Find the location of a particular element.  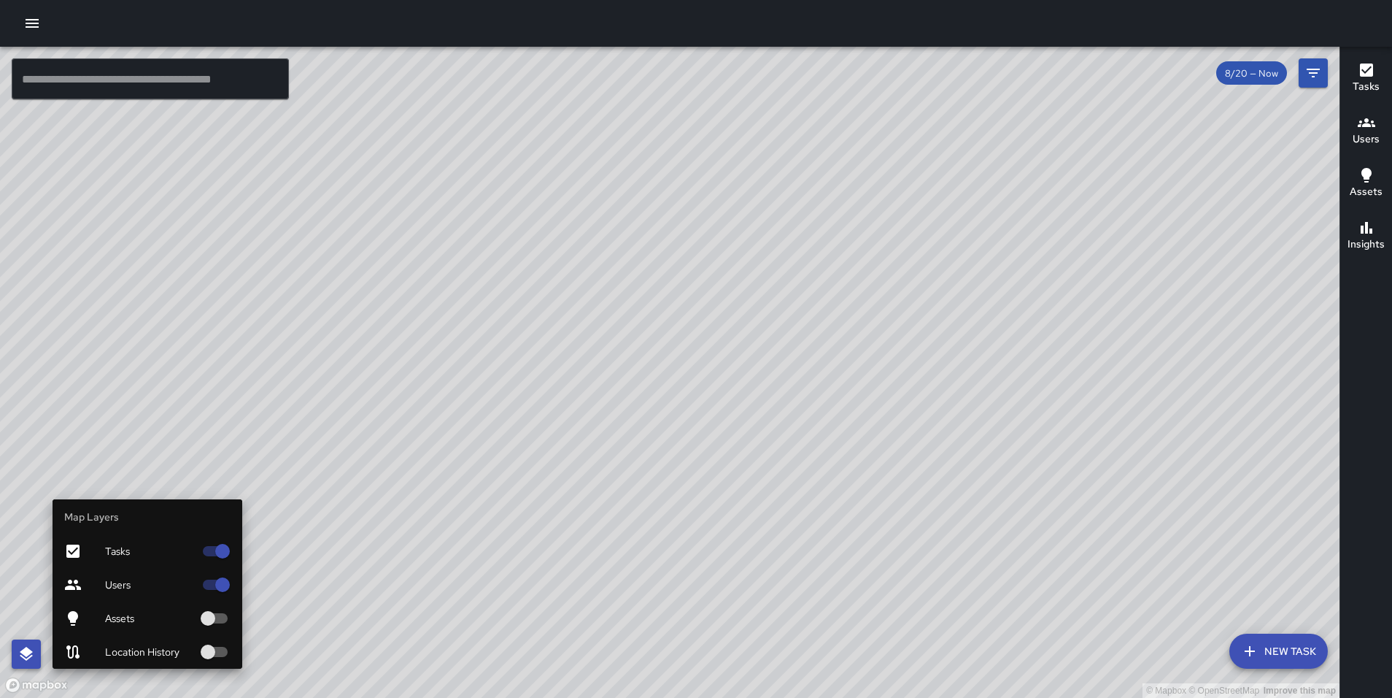

h6: Tasks is located at coordinates (1366, 87).